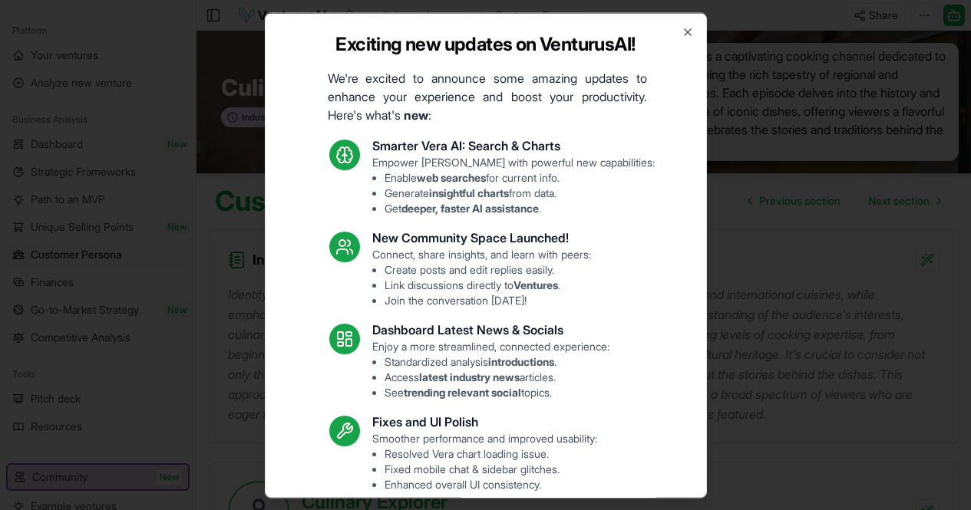 This screenshot has height=510, width=971. I want to click on li: Get ., so click(520, 208).